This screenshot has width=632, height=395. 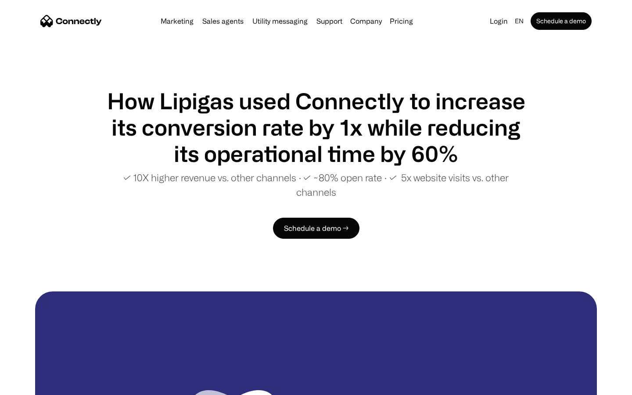 I want to click on a: Sales agents, so click(x=223, y=21).